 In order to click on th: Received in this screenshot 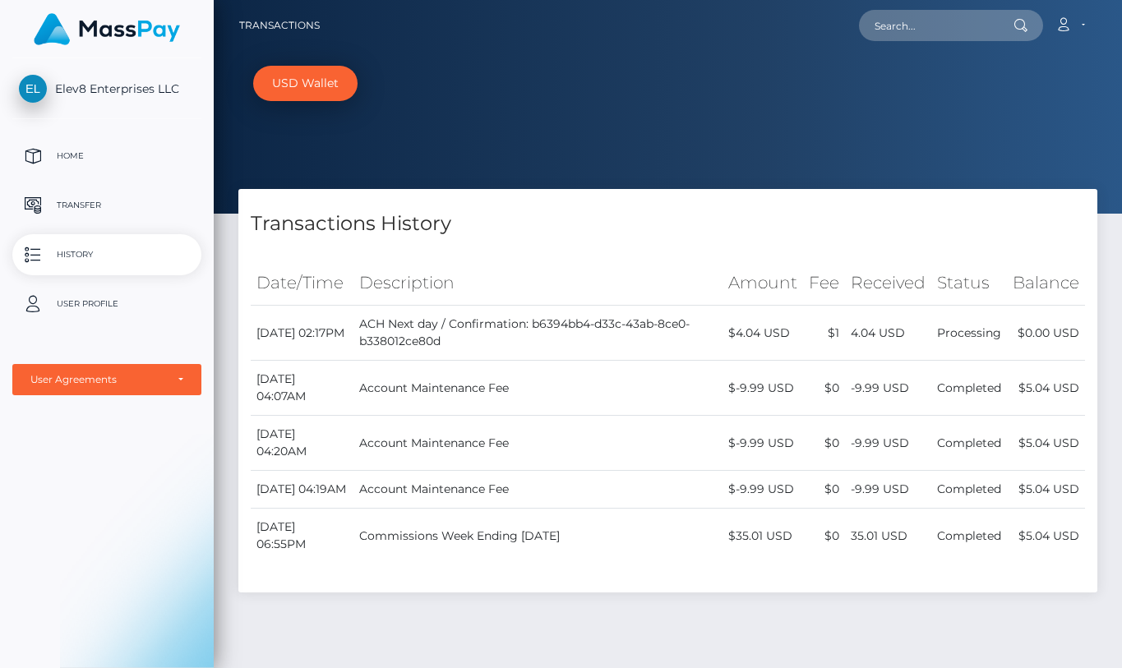, I will do `click(888, 283)`.